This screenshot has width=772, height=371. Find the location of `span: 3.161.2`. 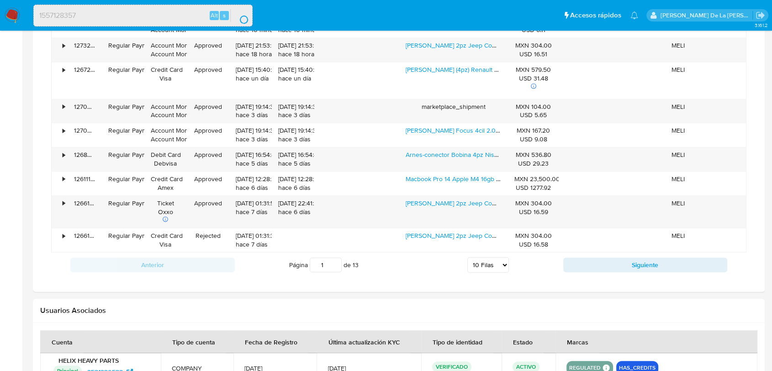

span: 3.161.2 is located at coordinates (761, 25).